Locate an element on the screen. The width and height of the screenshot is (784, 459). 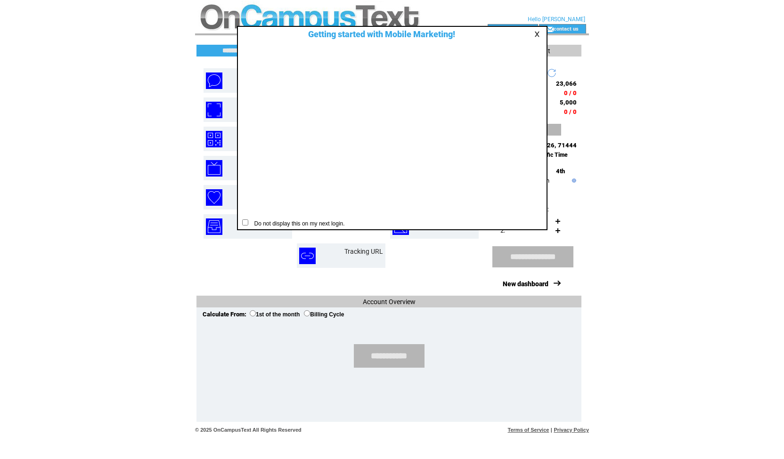
img: text-blast.png is located at coordinates (214, 81).